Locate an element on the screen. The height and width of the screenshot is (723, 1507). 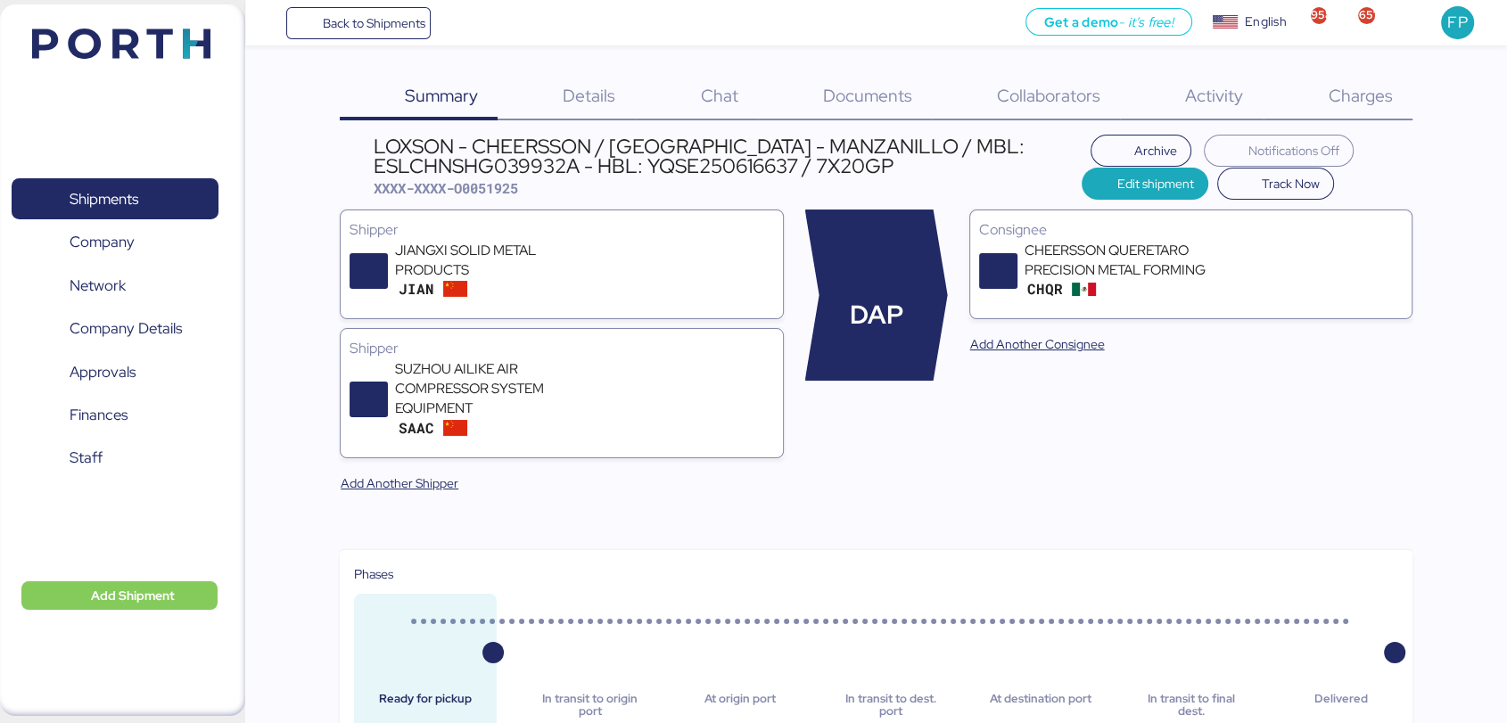
span: Archive is located at coordinates (1156, 151).